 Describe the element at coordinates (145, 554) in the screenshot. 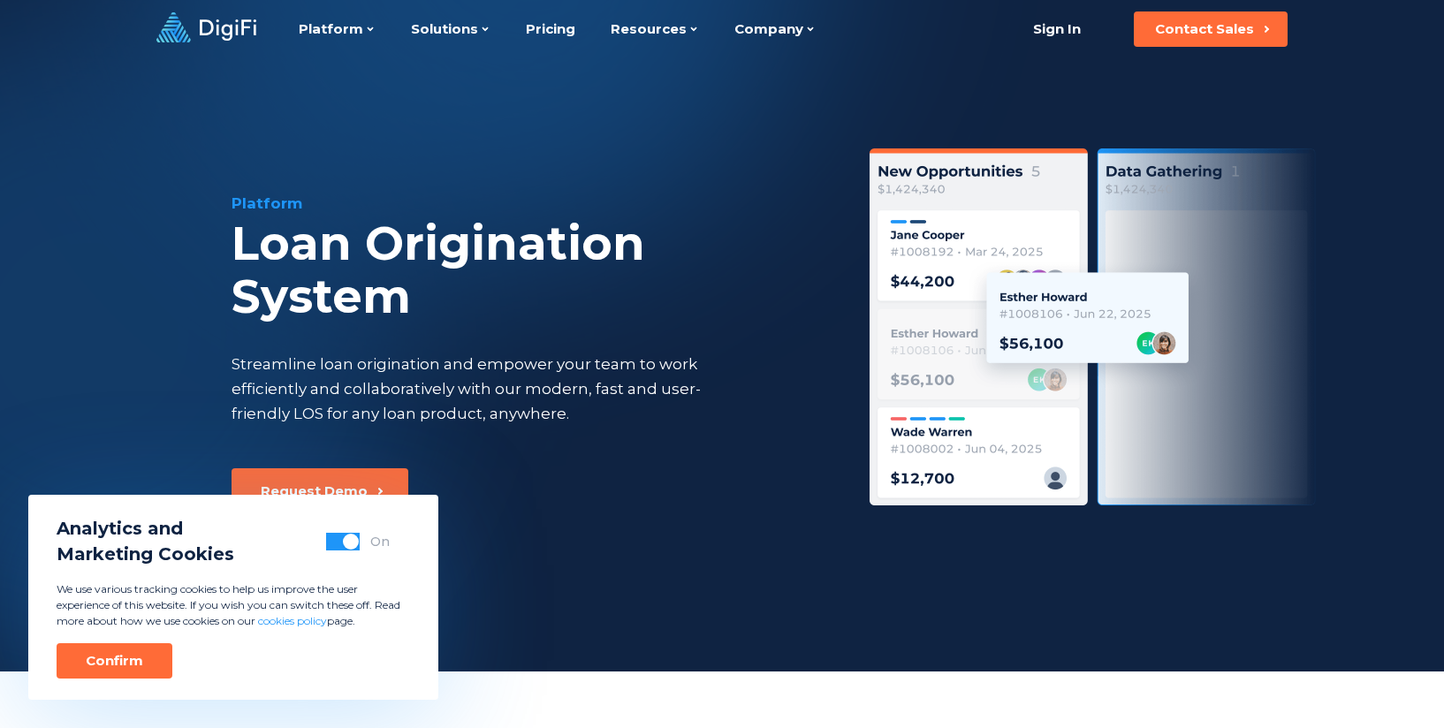

I see `span: Marketing Cookies` at that location.